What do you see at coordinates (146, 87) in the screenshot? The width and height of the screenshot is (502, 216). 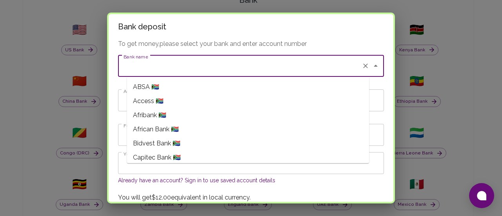 I see `span: ABSA 🇿🇦` at bounding box center [146, 87].